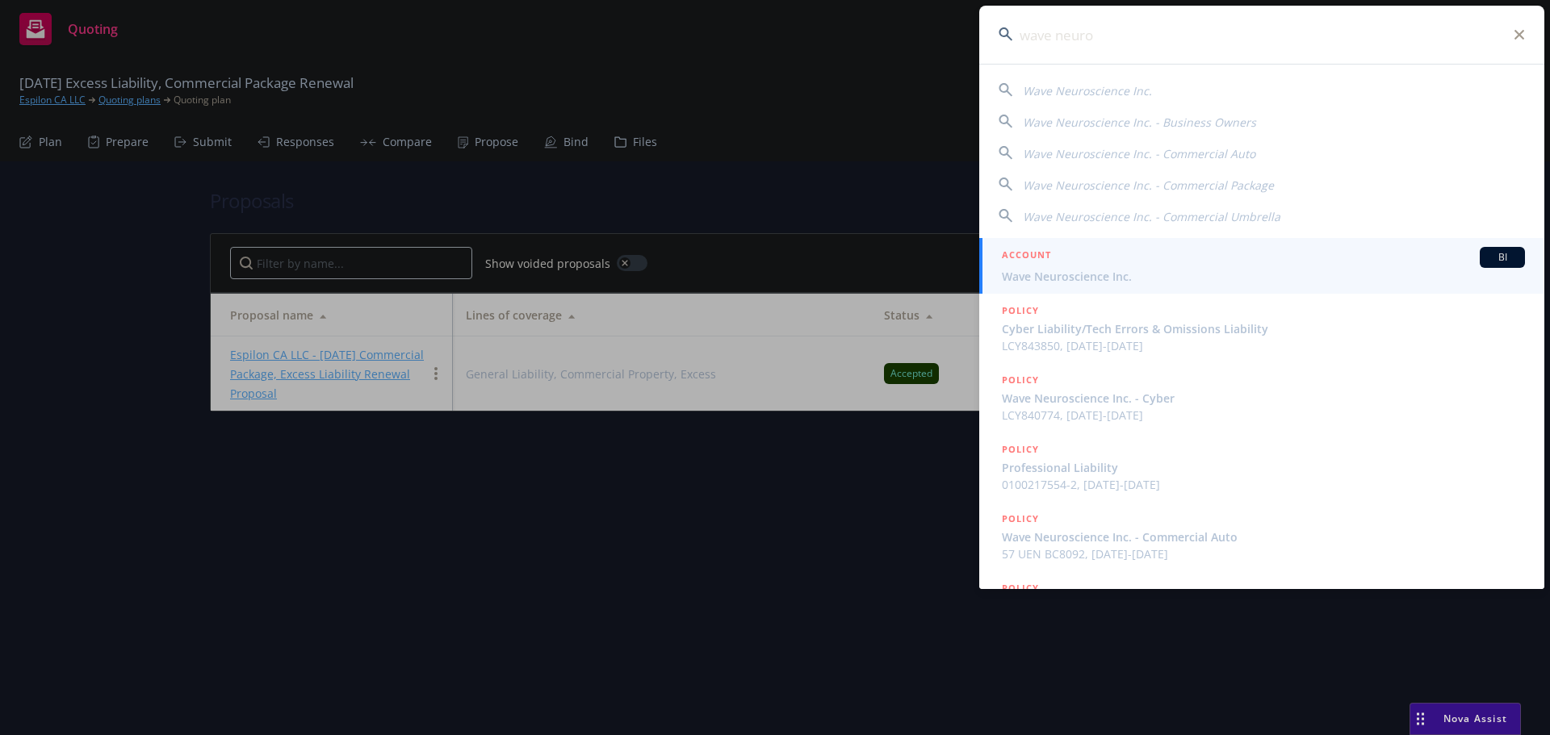 This screenshot has height=735, width=1550. What do you see at coordinates (1261, 606) in the screenshot?
I see `a: POLICY` at bounding box center [1261, 606].